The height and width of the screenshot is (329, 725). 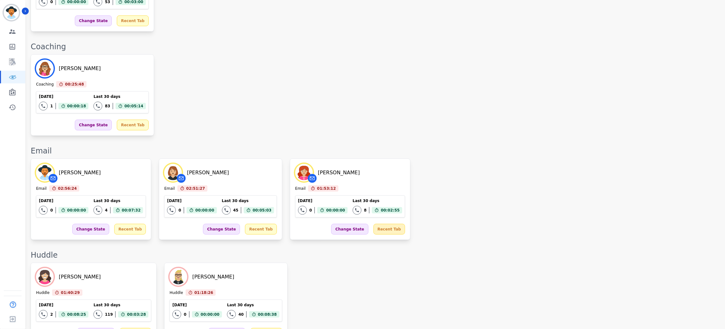 I want to click on span: 01:40:29, so click(x=70, y=293).